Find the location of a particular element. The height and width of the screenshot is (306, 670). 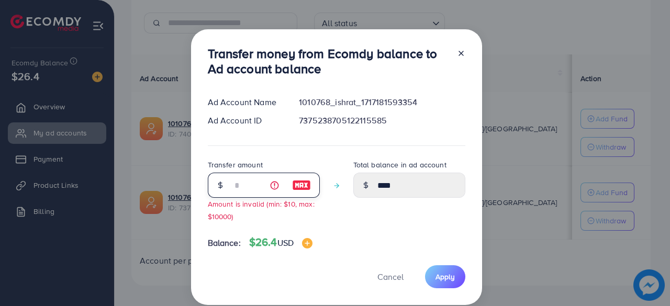

div: Ad Account ID is located at coordinates (245, 120).